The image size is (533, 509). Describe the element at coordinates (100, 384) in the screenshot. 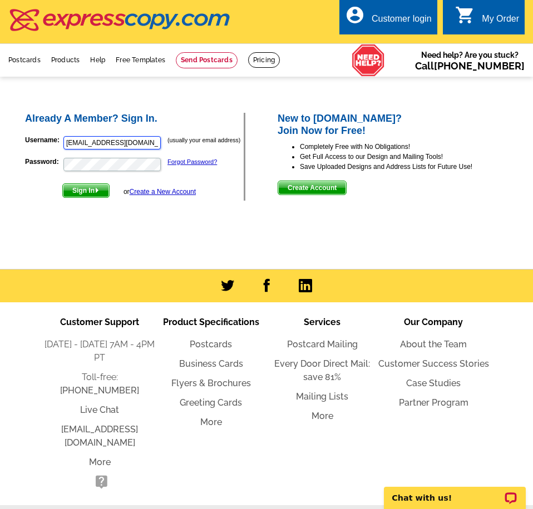

I see `li: Toll-free:` at that location.